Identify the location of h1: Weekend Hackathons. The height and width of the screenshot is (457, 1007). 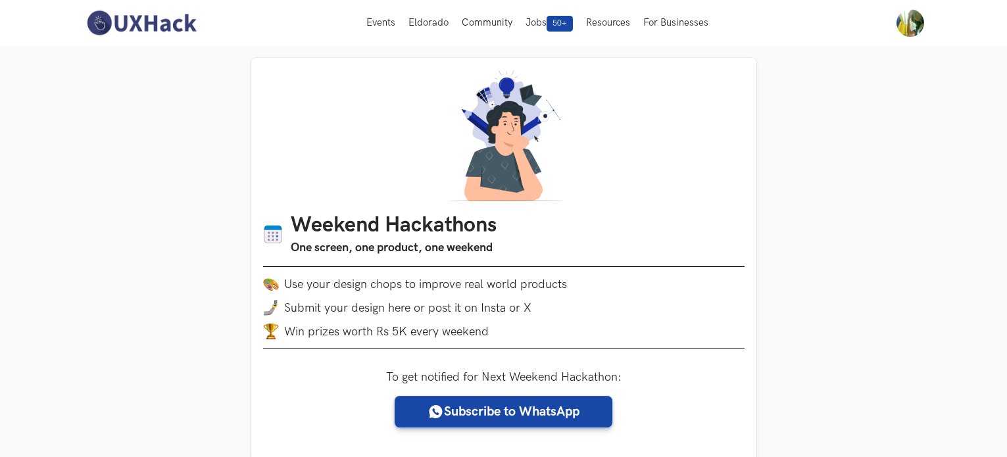
(393, 226).